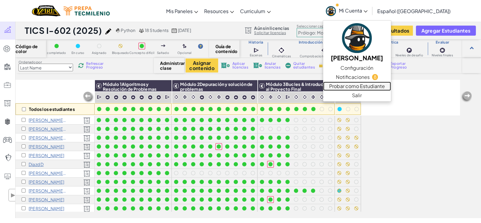 The image size is (481, 223). What do you see at coordinates (375, 77) in the screenshot?
I see `span: 8` at bounding box center [375, 77].